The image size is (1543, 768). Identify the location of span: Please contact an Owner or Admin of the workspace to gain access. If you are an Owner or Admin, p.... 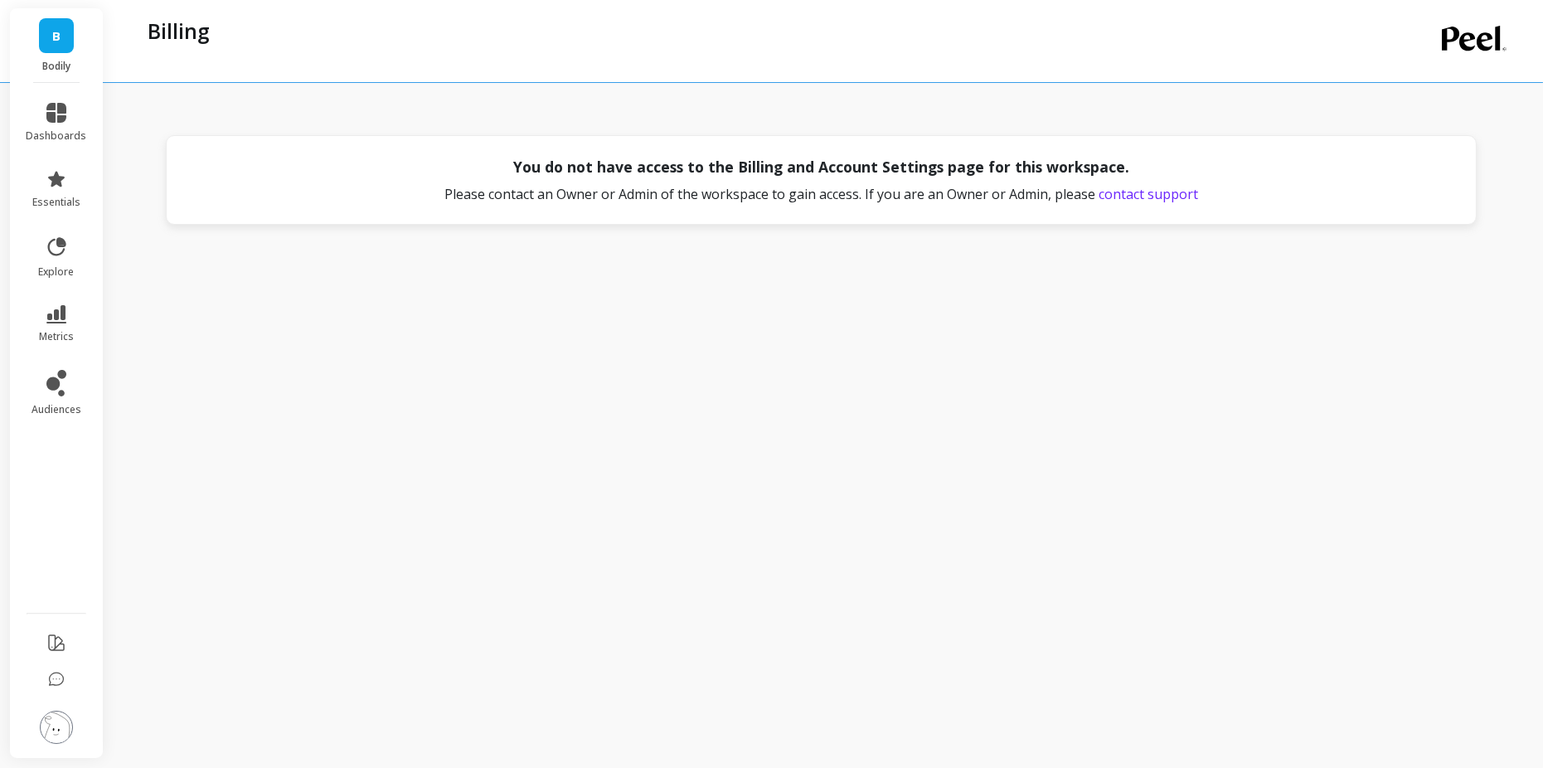
(821, 194).